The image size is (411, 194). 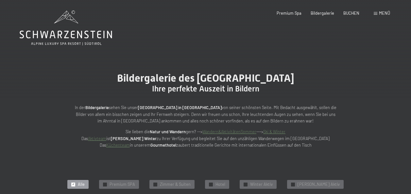 What do you see at coordinates (168, 132) in the screenshot?
I see `strong: Natur und Wandern` at bounding box center [168, 132].